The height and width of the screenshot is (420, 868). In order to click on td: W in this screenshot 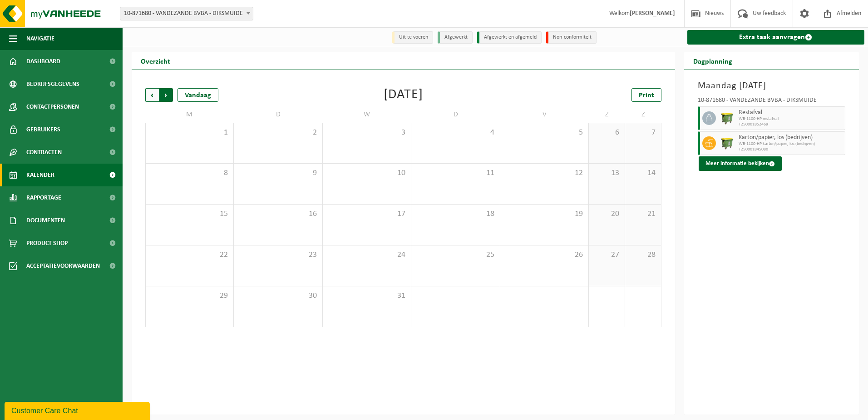, I will do `click(367, 114)`.